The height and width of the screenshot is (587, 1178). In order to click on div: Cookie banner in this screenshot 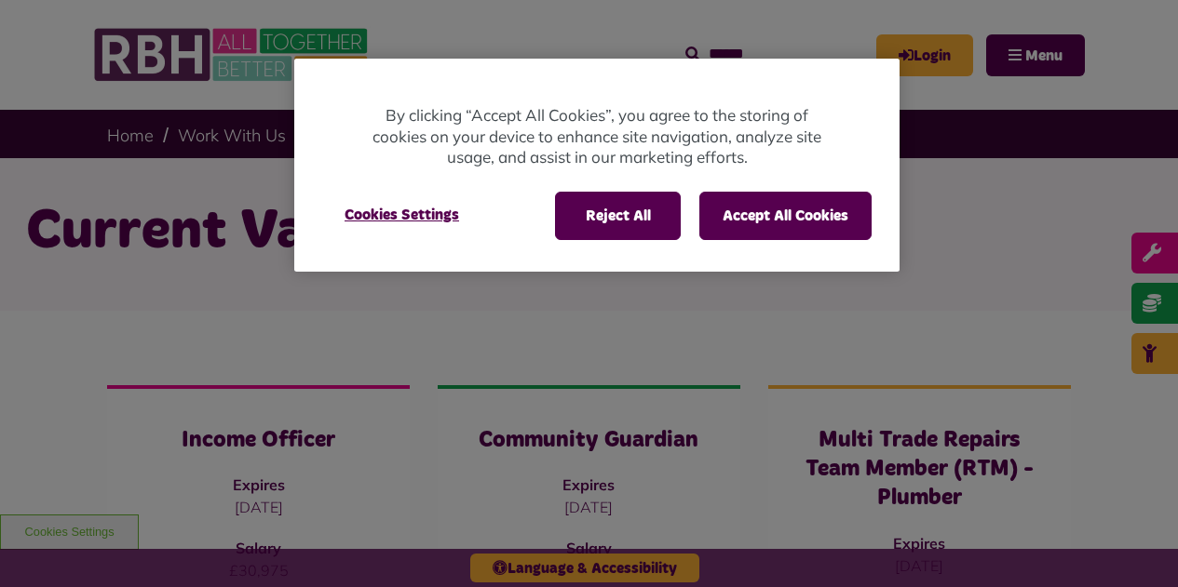, I will do `click(597, 165)`.